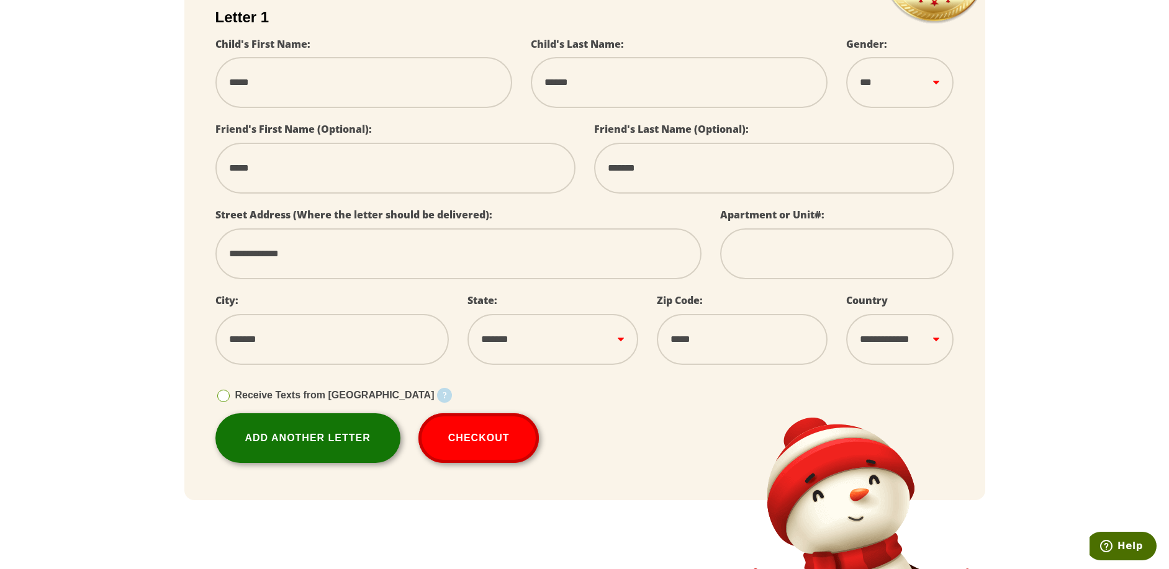  Describe the element at coordinates (671, 129) in the screenshot. I see `label: Friend's Last Name (Optional):` at that location.